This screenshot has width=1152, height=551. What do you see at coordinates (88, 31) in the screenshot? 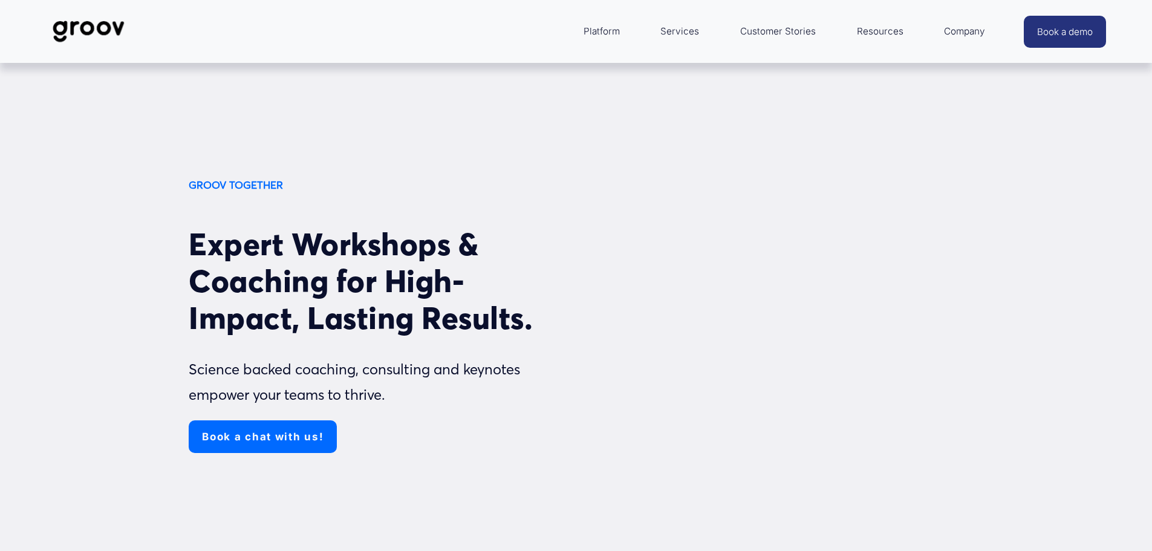
I see `img: Groov | Workplace Science Platform | Unlock Performance | Drive Results` at bounding box center [88, 31].